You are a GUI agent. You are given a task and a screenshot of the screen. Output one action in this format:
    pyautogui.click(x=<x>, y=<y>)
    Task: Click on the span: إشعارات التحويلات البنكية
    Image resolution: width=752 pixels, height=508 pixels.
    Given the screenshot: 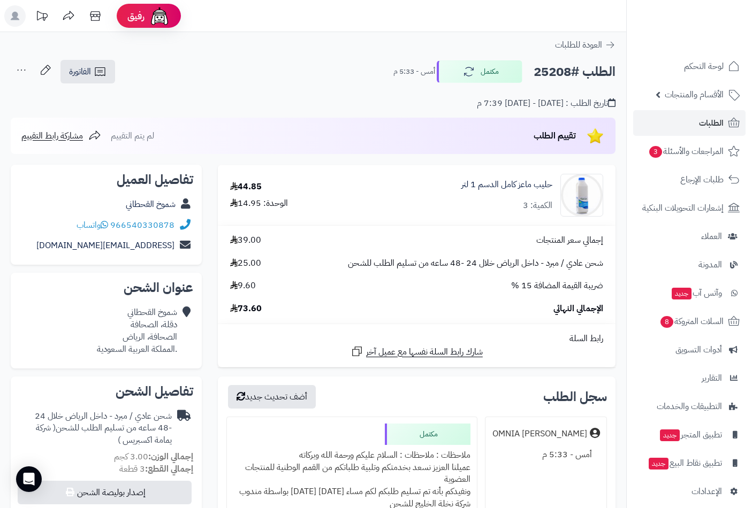 What is the action you would take?
    pyautogui.click(x=683, y=208)
    